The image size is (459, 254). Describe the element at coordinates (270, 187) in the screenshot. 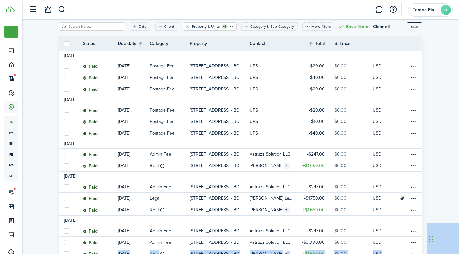

I see `table-profile-info-text: Astruzz Solution LLC` at that location.